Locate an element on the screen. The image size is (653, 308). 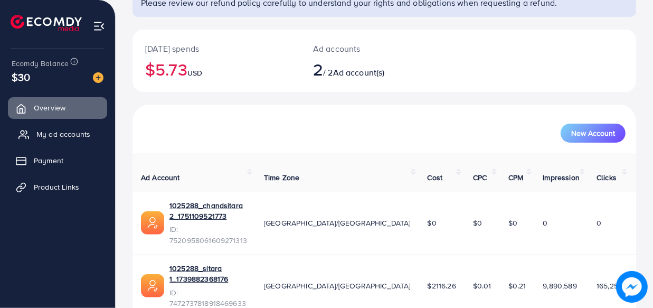
span: Ad account(s) is located at coordinates (359, 72).